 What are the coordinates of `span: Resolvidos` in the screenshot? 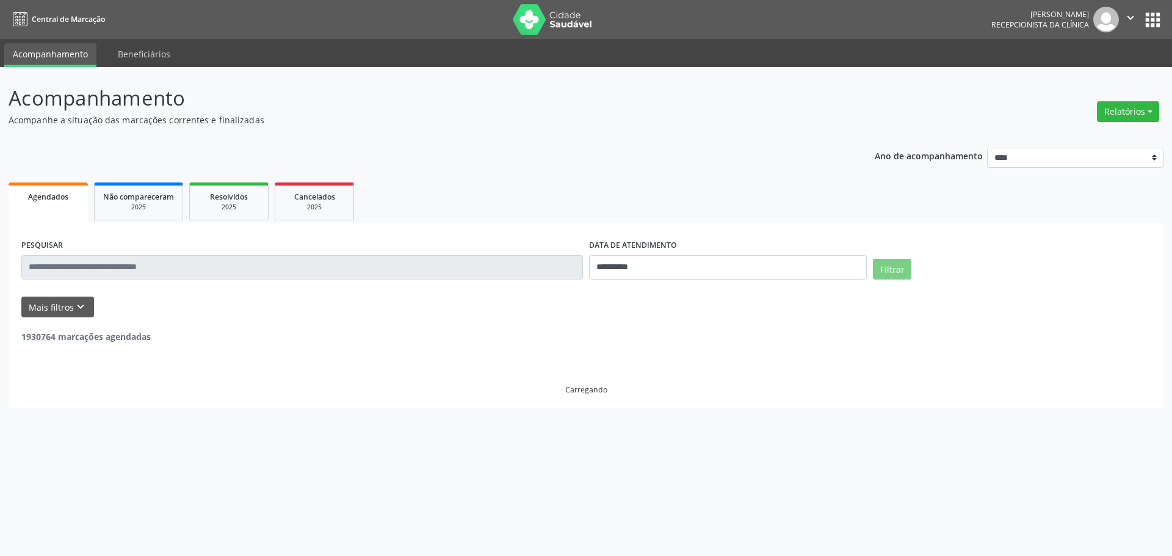 It's located at (229, 197).